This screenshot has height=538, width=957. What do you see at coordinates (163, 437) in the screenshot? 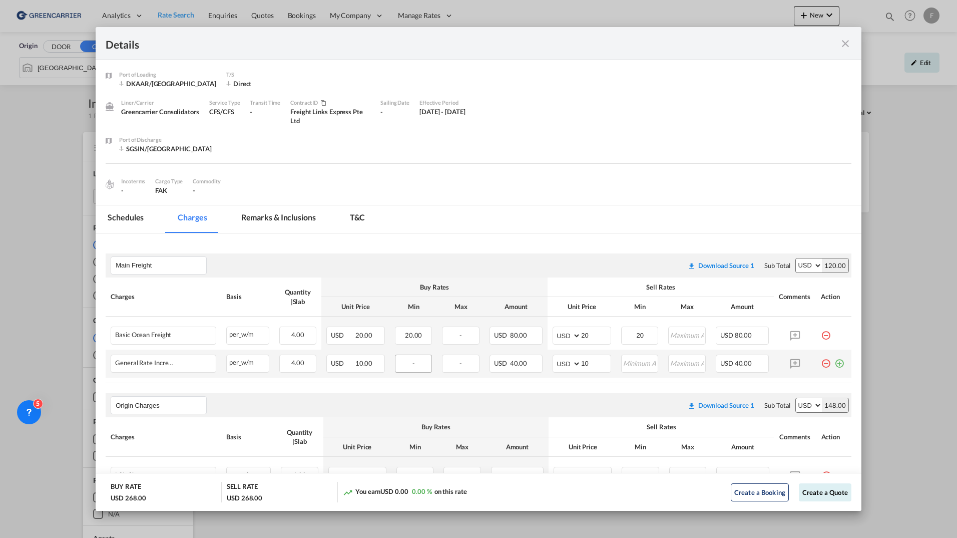
I see `div: Charges` at bounding box center [163, 437].